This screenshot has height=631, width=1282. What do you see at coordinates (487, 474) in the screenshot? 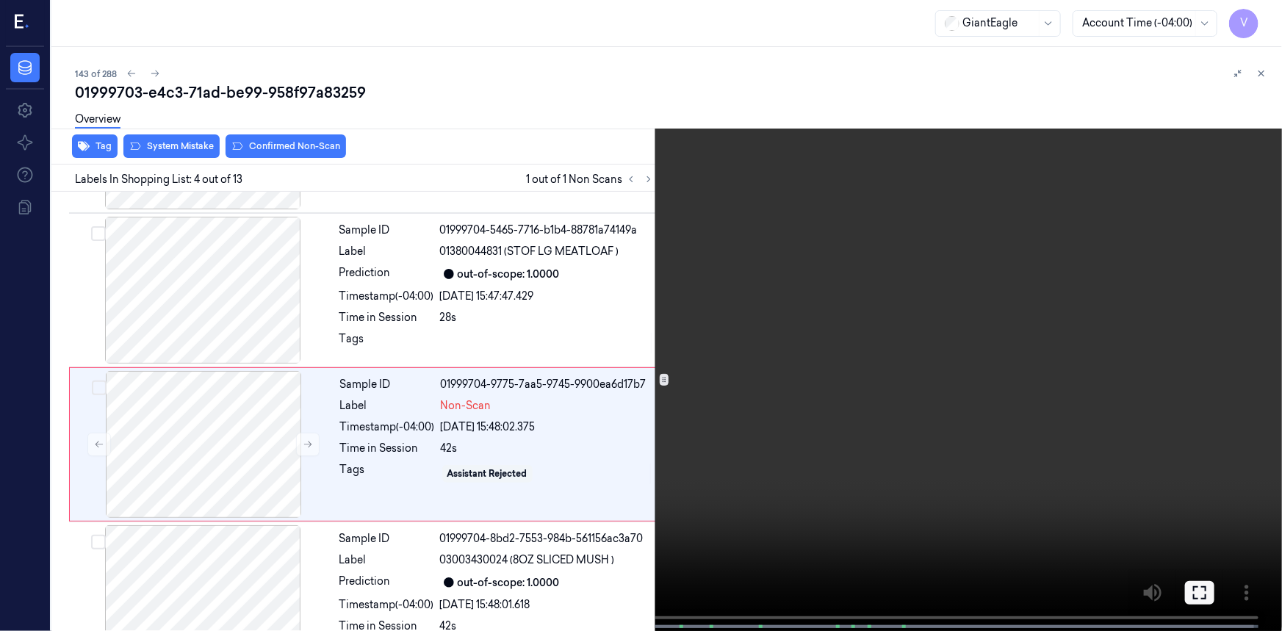
I see `div: Assistant Rejected` at bounding box center [487, 474].